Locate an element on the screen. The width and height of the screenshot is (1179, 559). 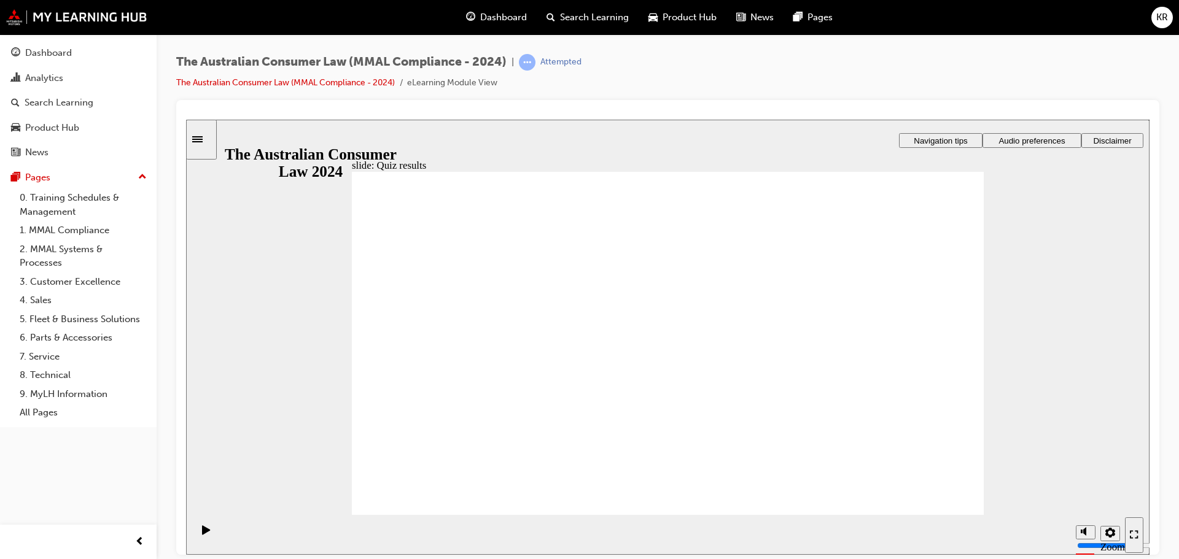
nav: slide navigation is located at coordinates (948, 415).